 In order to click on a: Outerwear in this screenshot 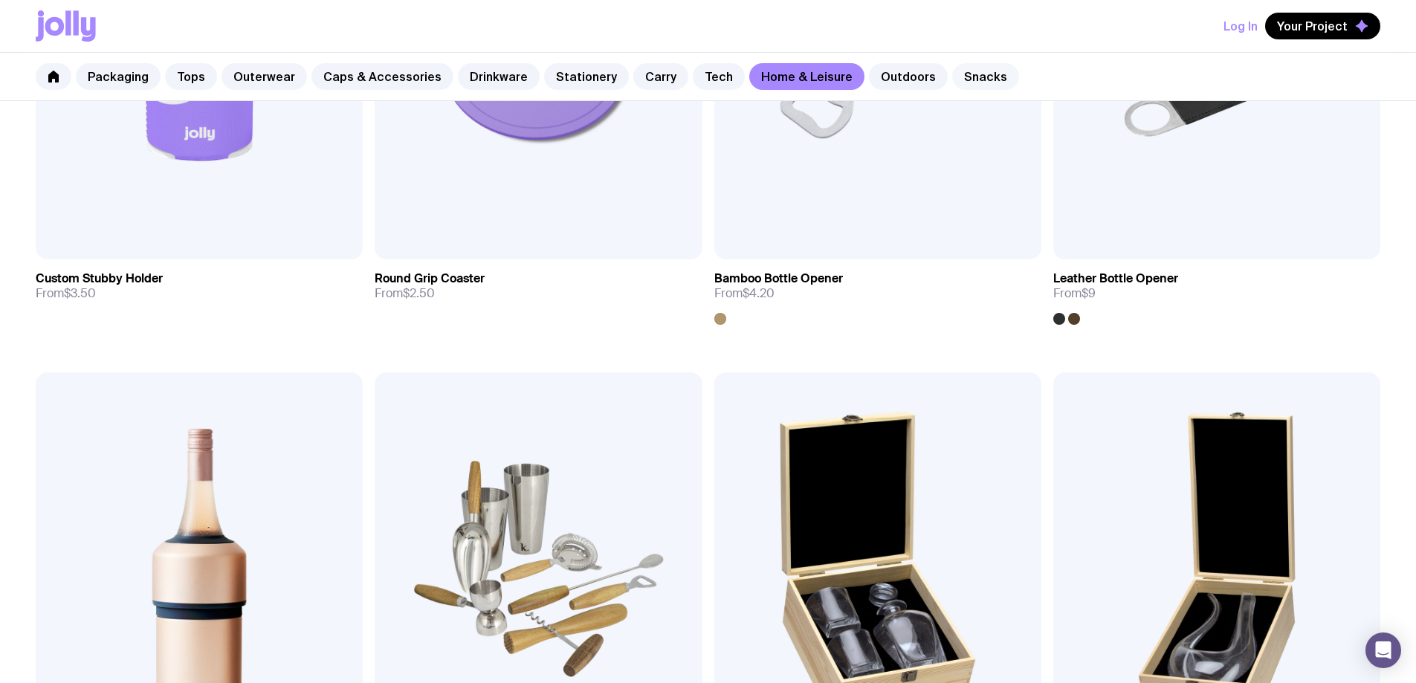, I will do `click(264, 77)`.